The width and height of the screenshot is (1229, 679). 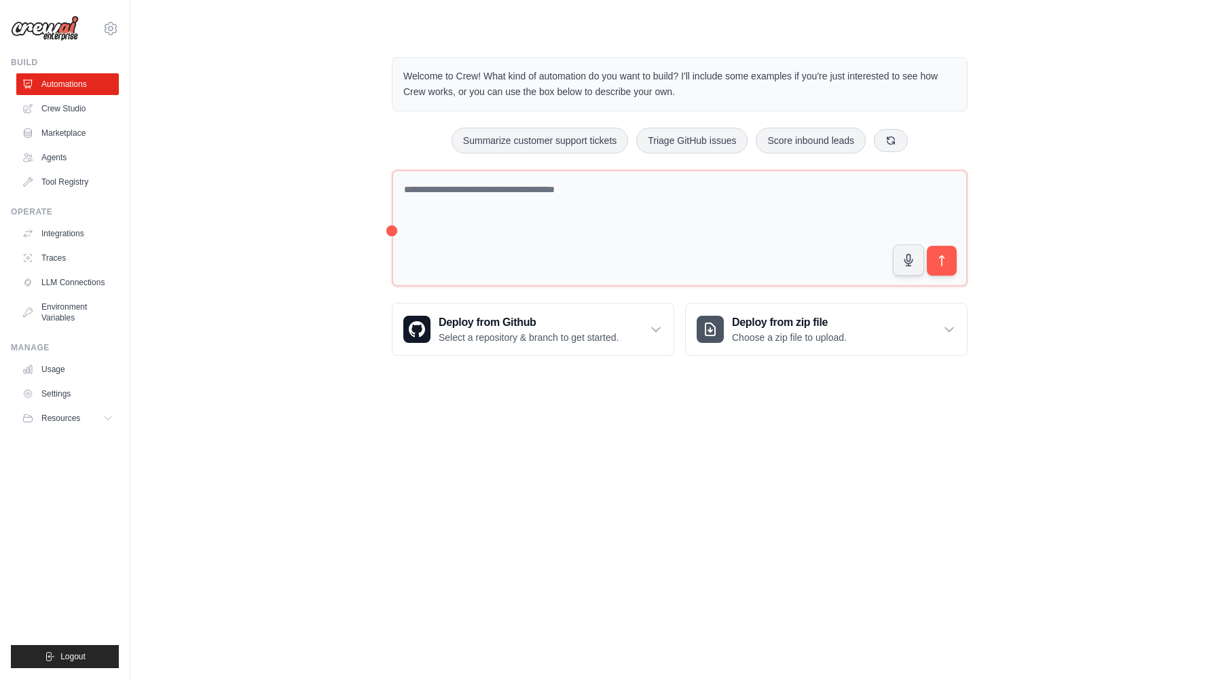 I want to click on a: LLM Connections, so click(x=67, y=283).